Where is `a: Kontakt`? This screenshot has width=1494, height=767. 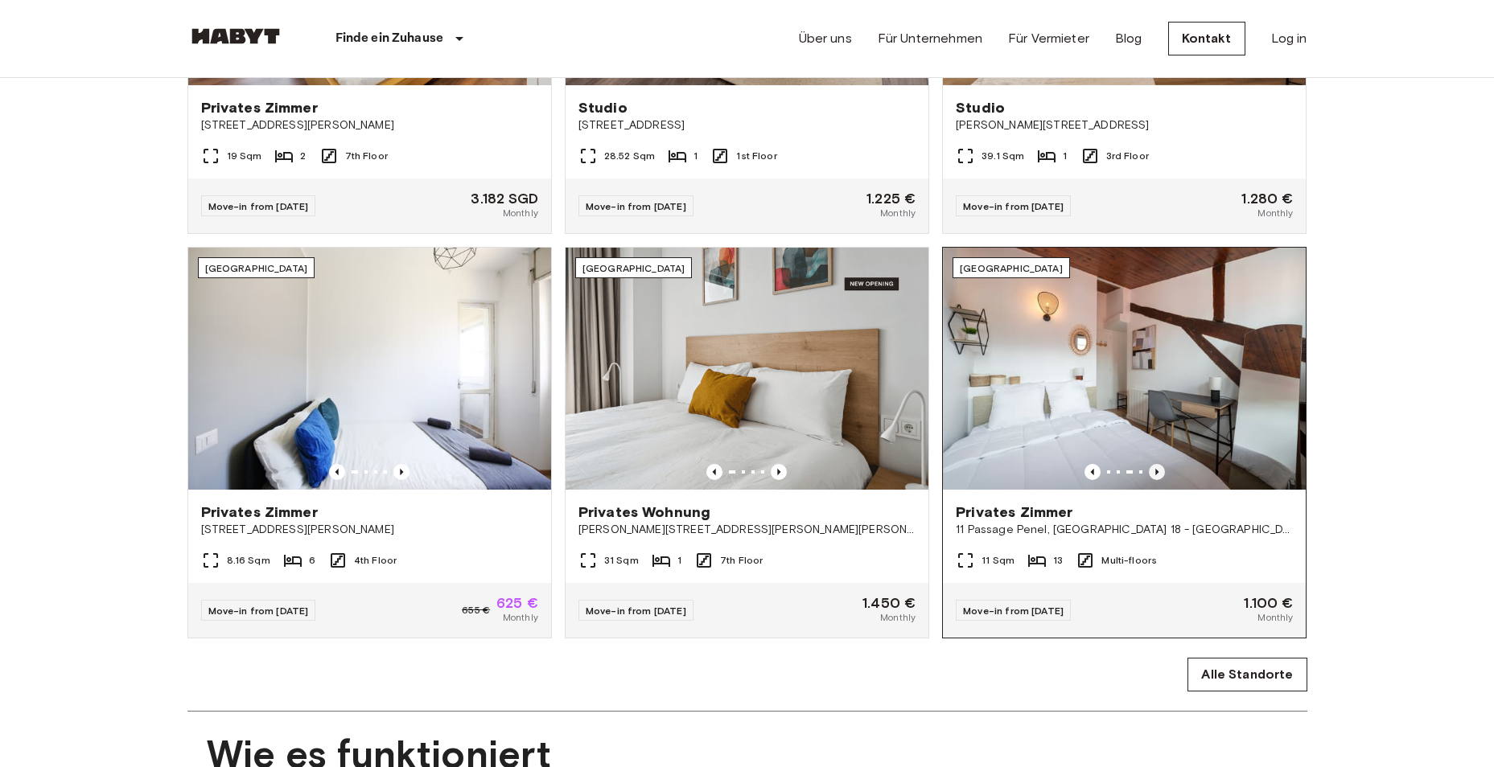 a: Kontakt is located at coordinates (1207, 39).